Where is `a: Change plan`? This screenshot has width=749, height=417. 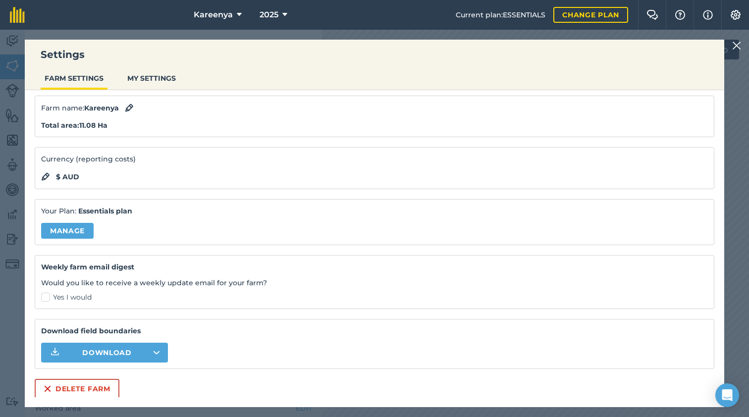 a: Change plan is located at coordinates (591, 15).